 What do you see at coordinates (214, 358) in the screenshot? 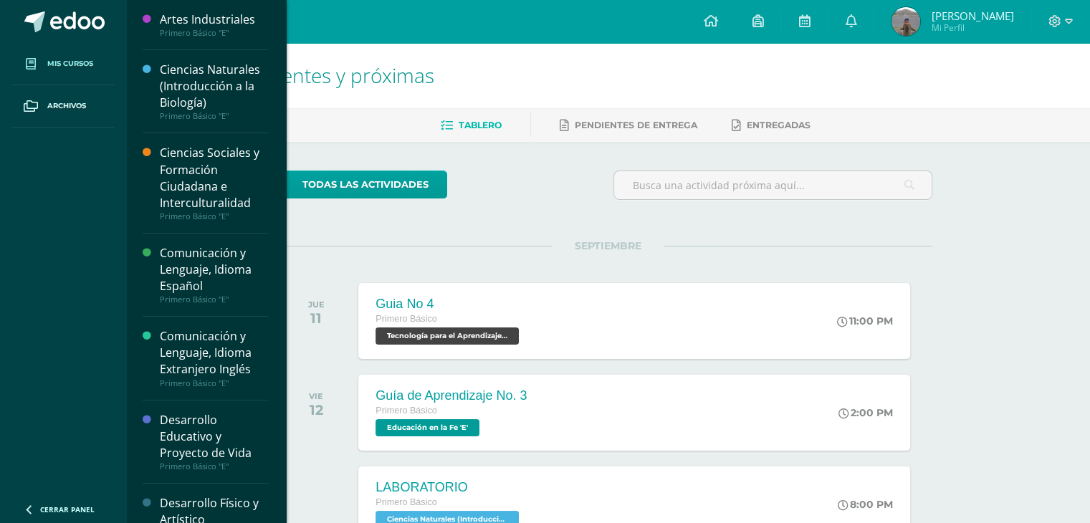
I see `a: Comunicación y Lenguaje, Idioma Extranjero InglésPrimero Básico "E"` at bounding box center [214, 358].